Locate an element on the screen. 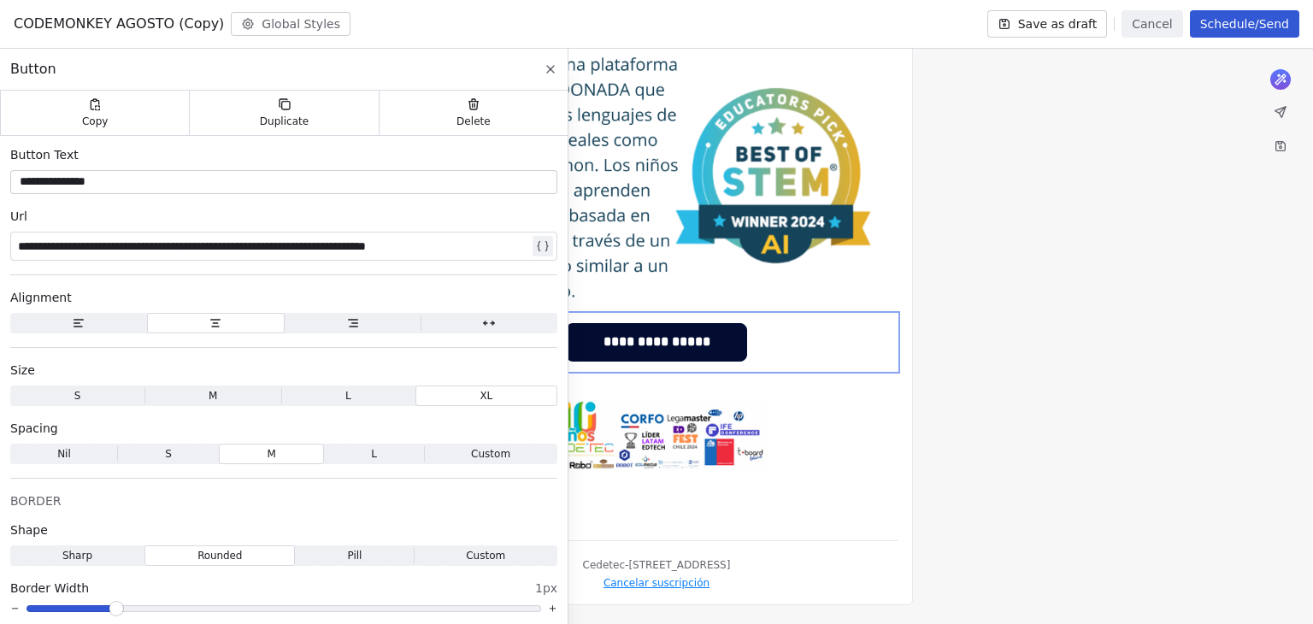 This screenshot has height=624, width=1313. button: Schedule/Send is located at coordinates (1245, 24).